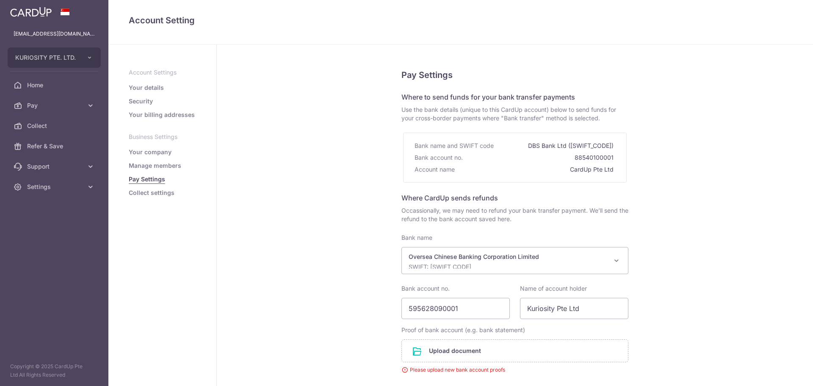 Image resolution: width=813 pixels, height=386 pixels. I want to click on span: Oversea Chinese Banking Corporation Limited, so click(515, 260).